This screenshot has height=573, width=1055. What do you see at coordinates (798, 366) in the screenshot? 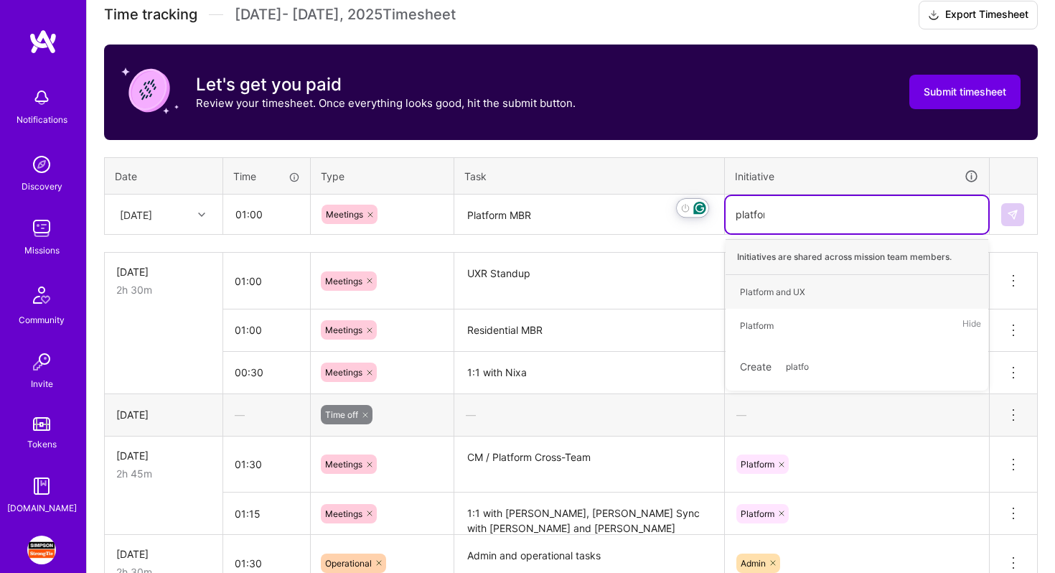
I see `span: platfo` at bounding box center [798, 366].